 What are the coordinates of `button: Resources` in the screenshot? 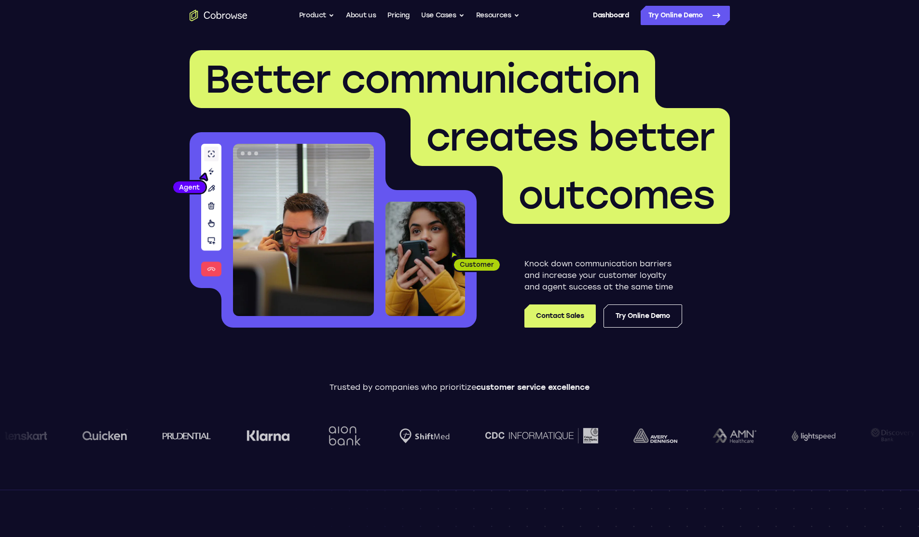 It's located at (498, 15).